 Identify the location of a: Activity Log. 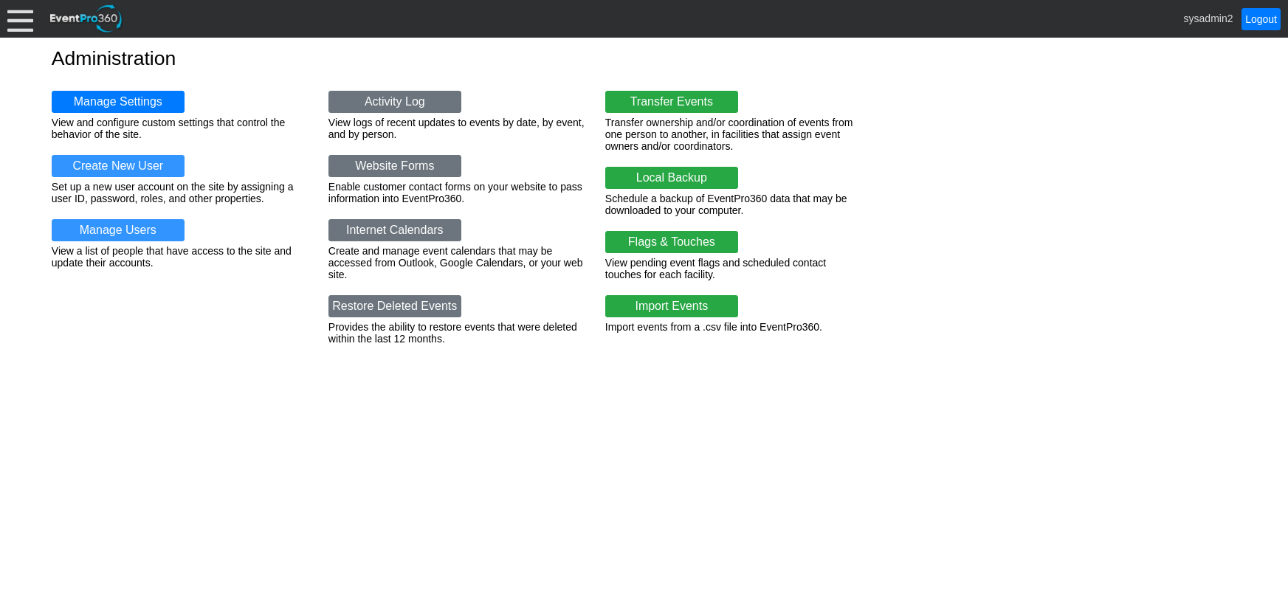
(395, 102).